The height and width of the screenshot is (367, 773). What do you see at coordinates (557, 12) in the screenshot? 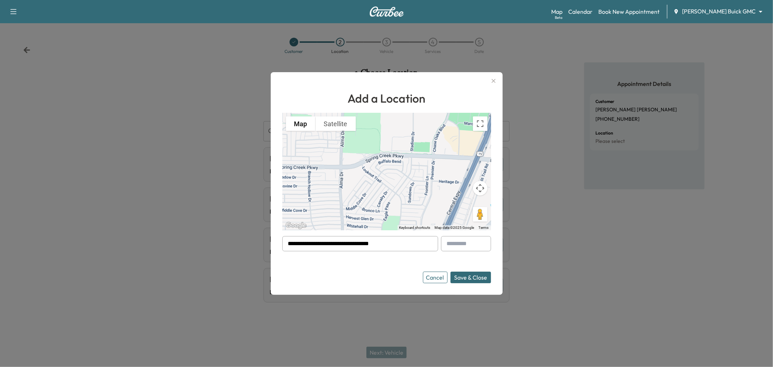
I see `a: MapBeta` at bounding box center [557, 12].